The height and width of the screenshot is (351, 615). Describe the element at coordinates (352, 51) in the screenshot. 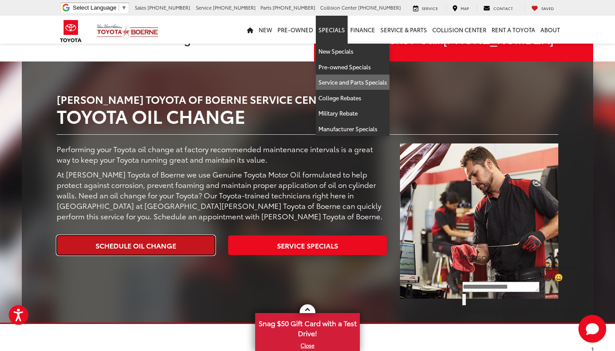

I see `a: New Specials` at that location.